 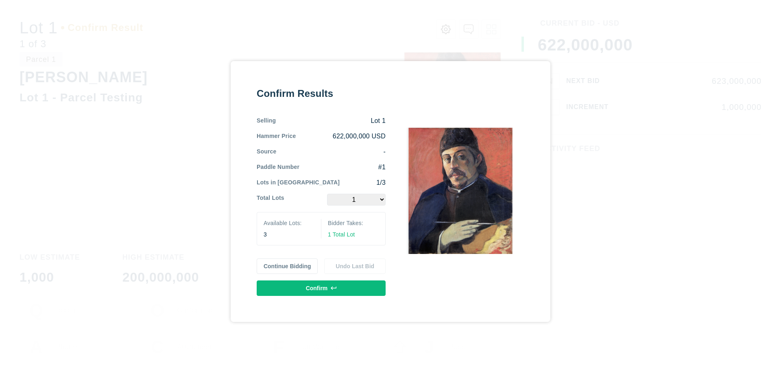 I want to click on button: Confirm, so click(x=321, y=288).